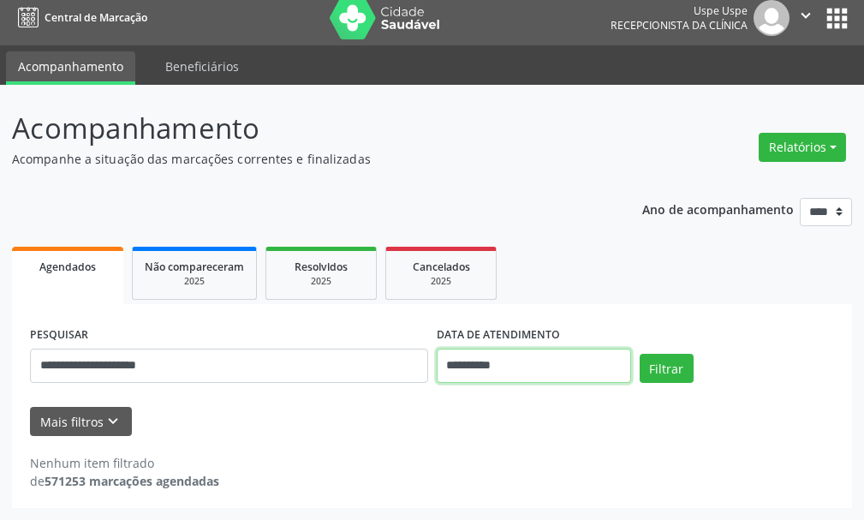 Image resolution: width=864 pixels, height=520 pixels. Describe the element at coordinates (666, 368) in the screenshot. I see `button: Filtrar` at that location.